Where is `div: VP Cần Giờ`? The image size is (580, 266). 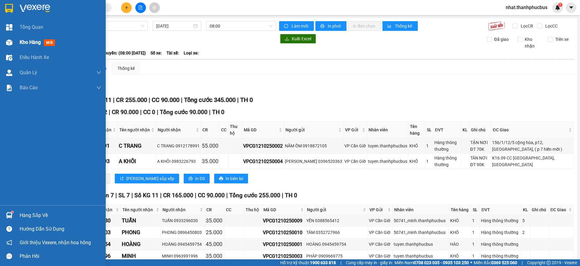
div: VP Cần Giờ is located at coordinates (380, 232).